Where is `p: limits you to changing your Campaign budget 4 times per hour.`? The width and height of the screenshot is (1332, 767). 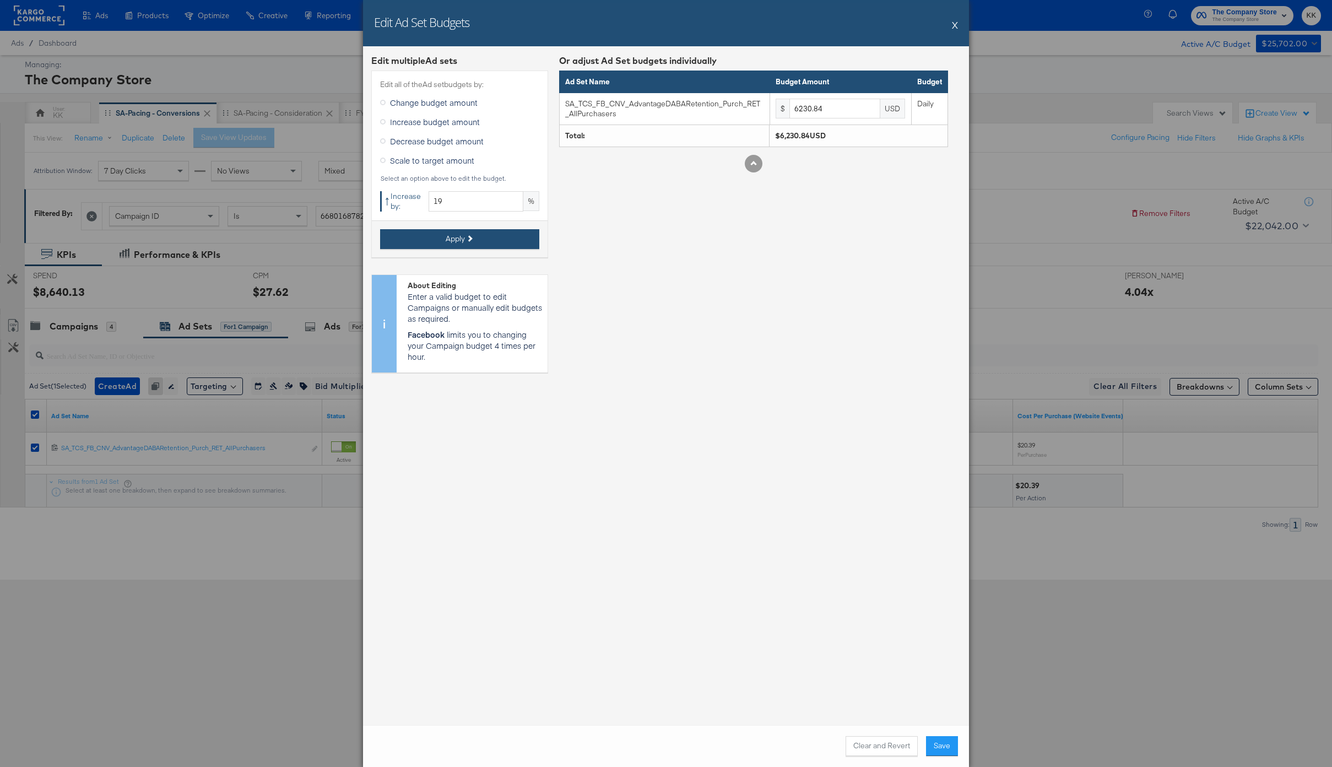 p: limits you to changing your Campaign budget 4 times per hour. is located at coordinates (475, 346).